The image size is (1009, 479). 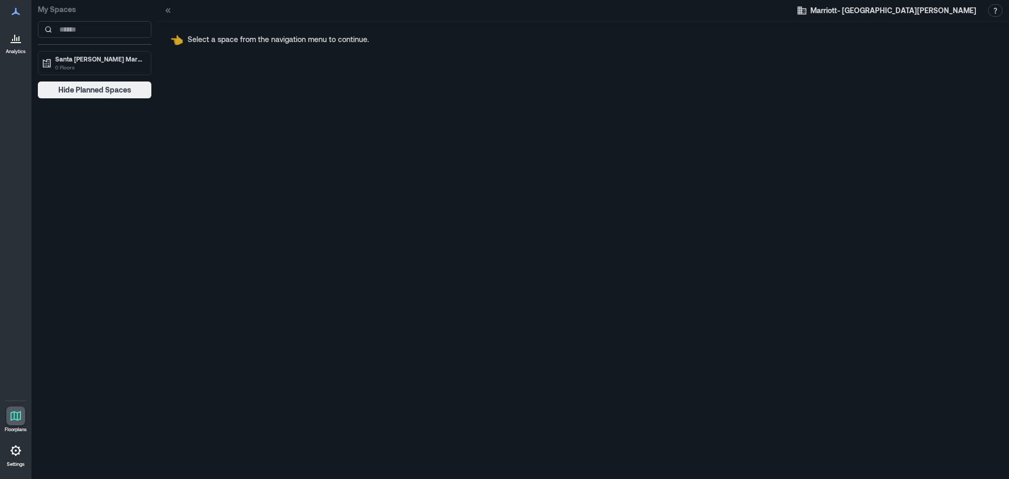 What do you see at coordinates (16, 464) in the screenshot?
I see `p: Settings` at bounding box center [16, 464].